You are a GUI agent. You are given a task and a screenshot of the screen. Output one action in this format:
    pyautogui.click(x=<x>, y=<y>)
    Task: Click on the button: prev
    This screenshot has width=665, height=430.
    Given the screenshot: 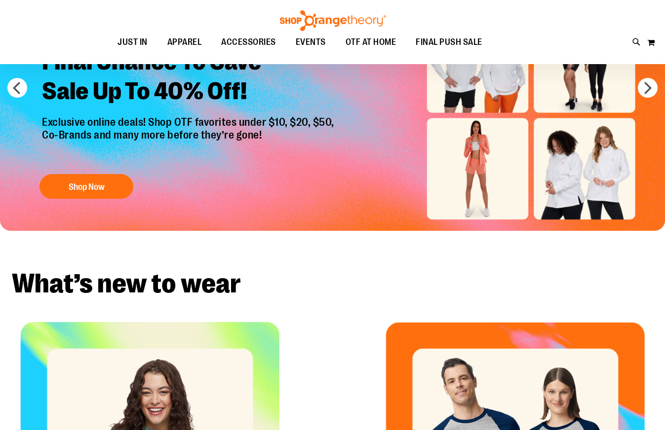 What is the action you would take?
    pyautogui.click(x=17, y=88)
    